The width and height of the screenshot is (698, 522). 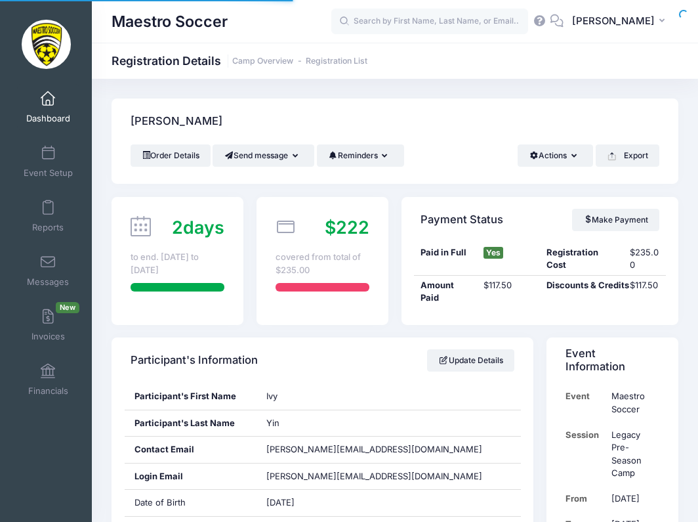 I want to click on div: Amount Paid, so click(x=445, y=291).